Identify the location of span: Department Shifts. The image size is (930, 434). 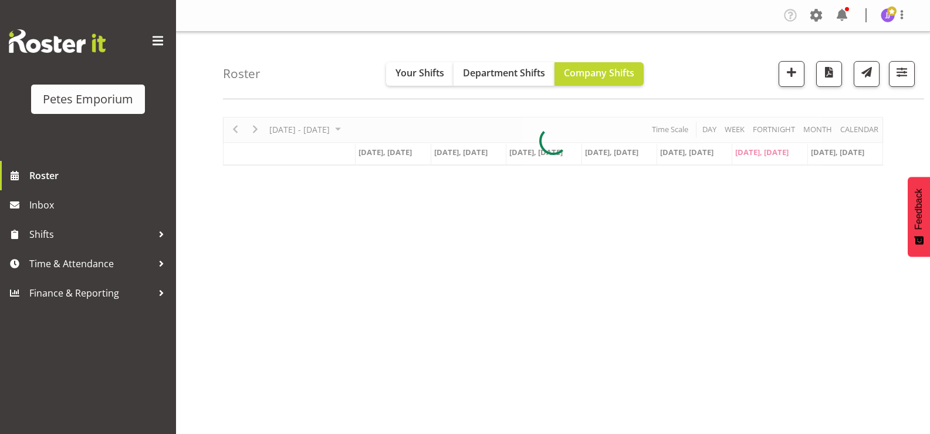
(504, 73).